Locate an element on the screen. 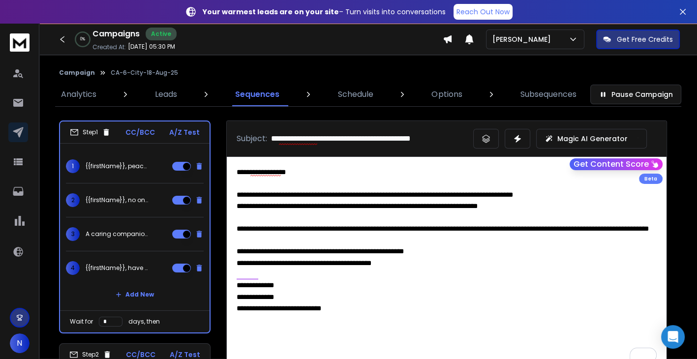 The image size is (697, 359). p: Magic AI Generator is located at coordinates (592, 139).